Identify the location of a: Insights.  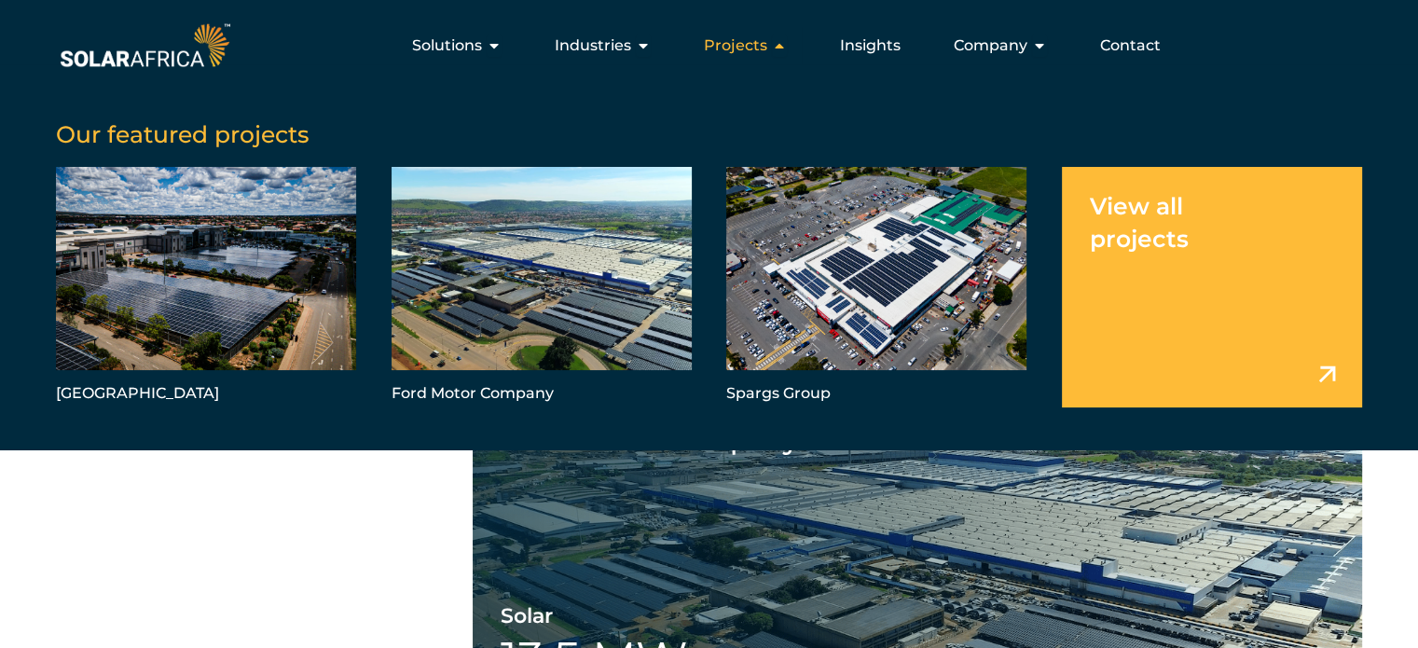
(870, 46).